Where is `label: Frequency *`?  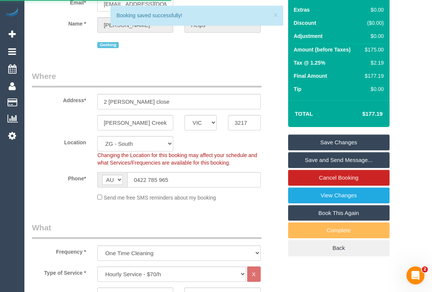
label: Frequency * is located at coordinates (59, 250).